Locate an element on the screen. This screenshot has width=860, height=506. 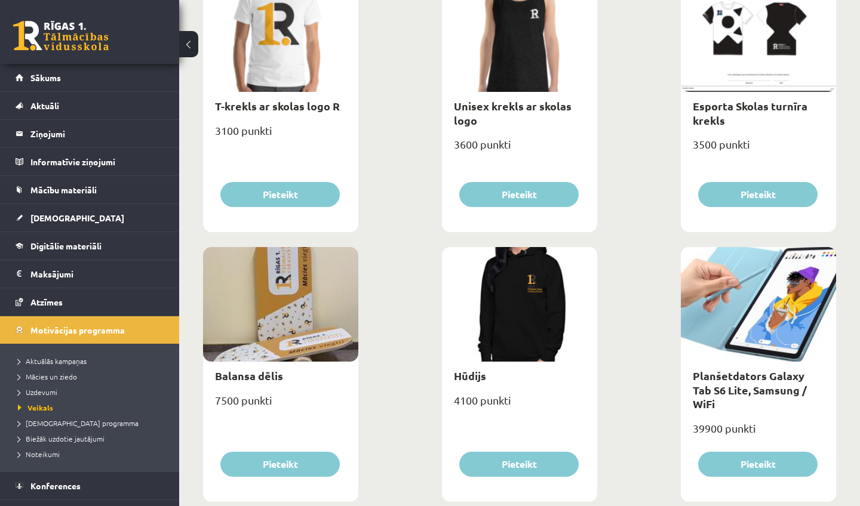
span: Noteikumi is located at coordinates (39, 454).